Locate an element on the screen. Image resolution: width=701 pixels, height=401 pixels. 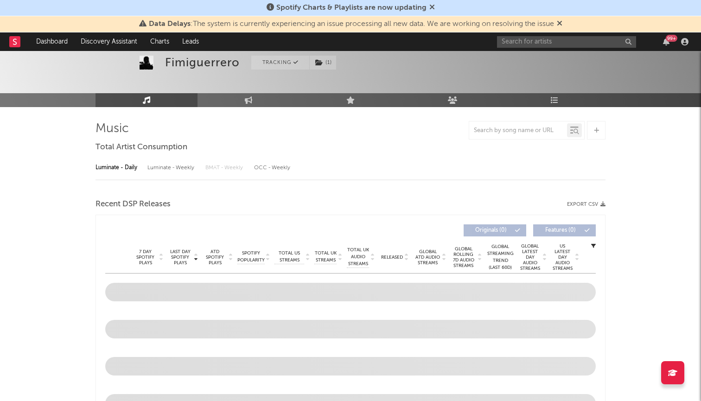
a: Dashboard is located at coordinates (52, 42).